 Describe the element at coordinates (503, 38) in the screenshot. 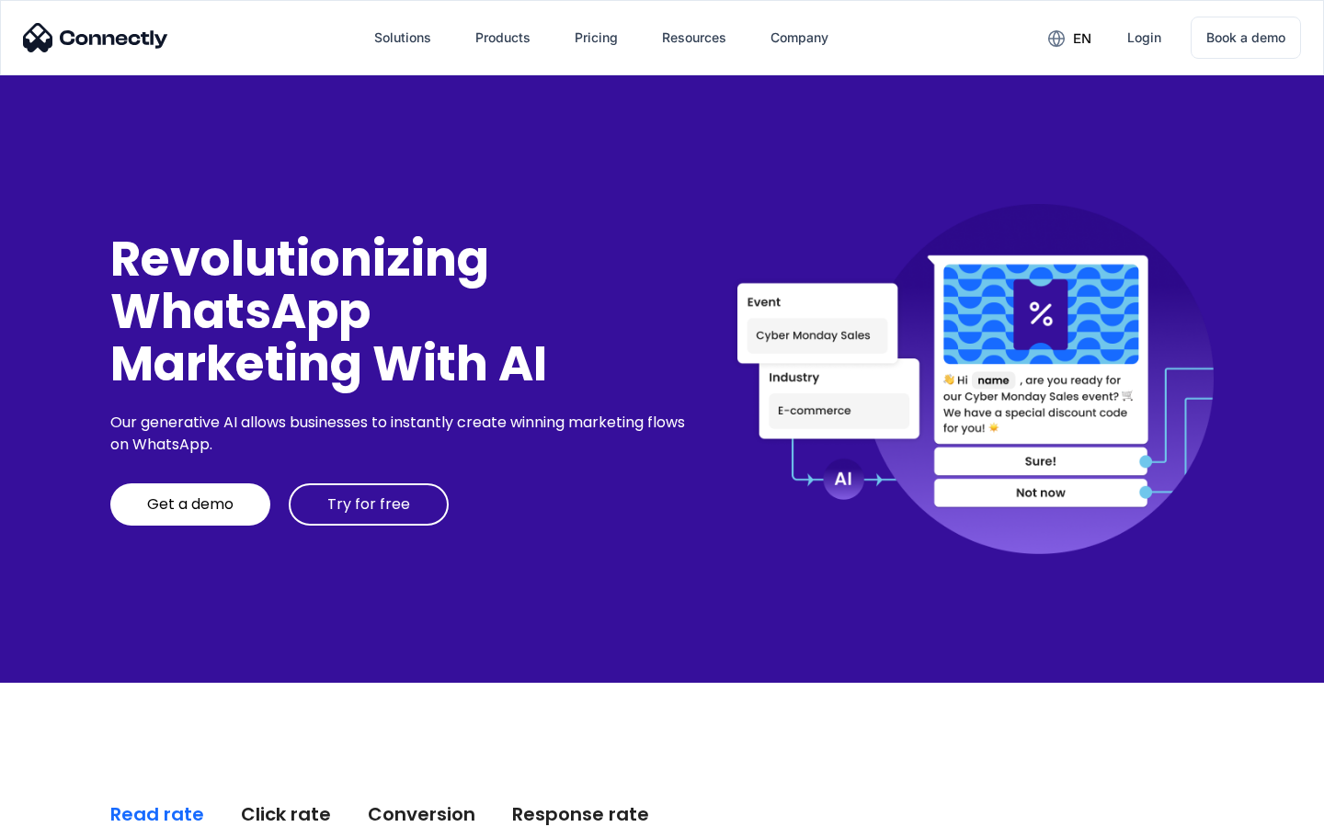

I see `div: Products` at that location.